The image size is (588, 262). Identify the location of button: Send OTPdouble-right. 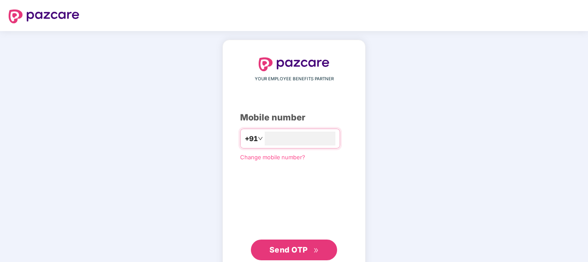
(294, 250).